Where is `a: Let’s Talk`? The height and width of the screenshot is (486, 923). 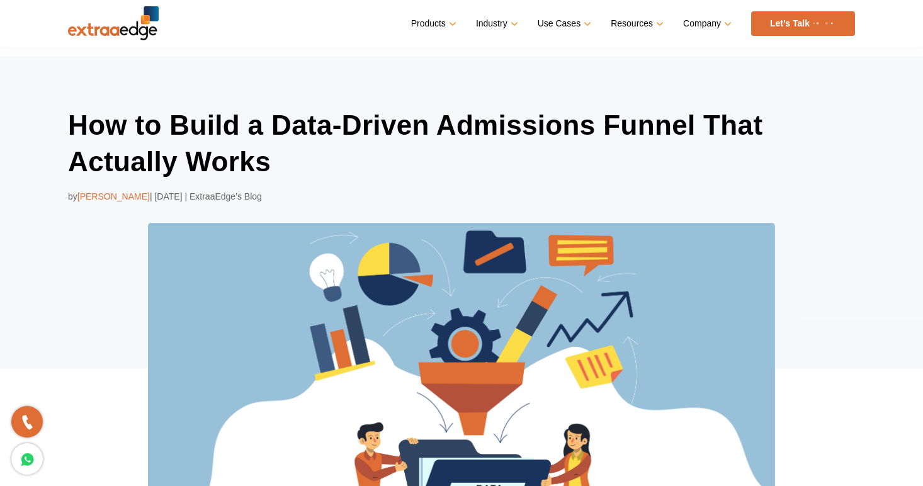
a: Let’s Talk is located at coordinates (803, 23).